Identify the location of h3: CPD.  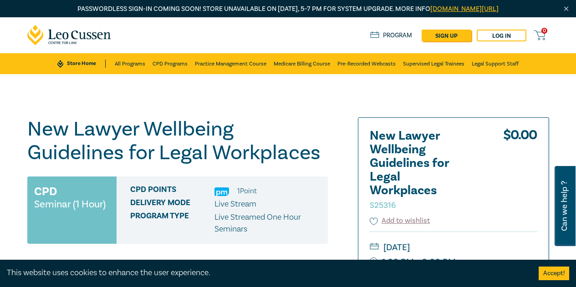
(46, 192).